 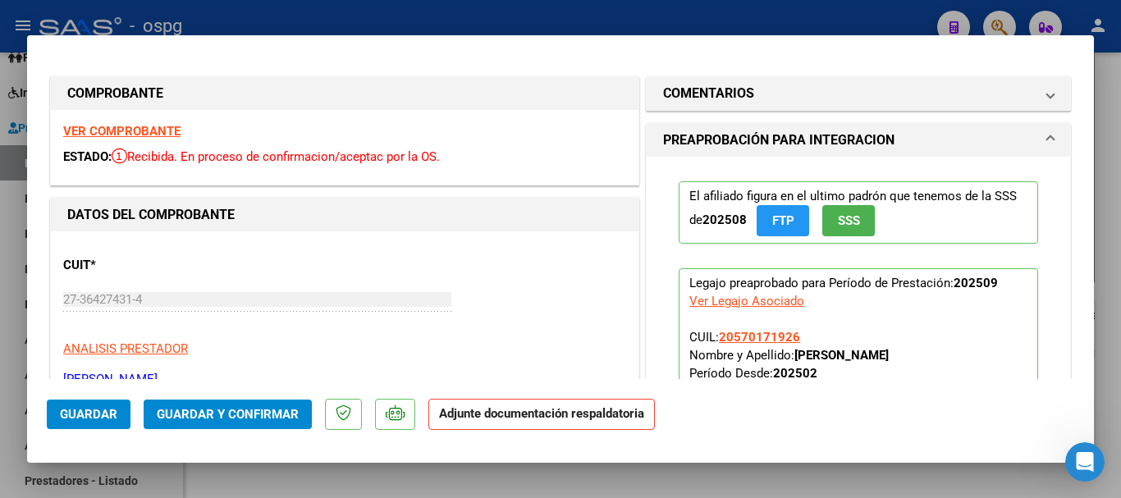 What do you see at coordinates (858, 212) in the screenshot?
I see `p: El afiliado figura en el ultimo padrón que tenemos de la SSS de` at bounding box center [858, 212].